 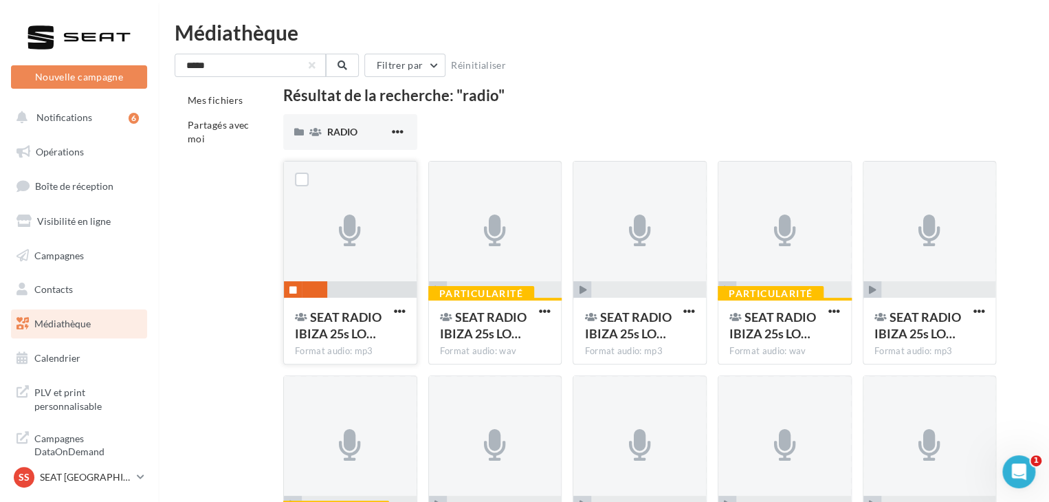 What do you see at coordinates (79, 152) in the screenshot?
I see `a: Opérations` at bounding box center [79, 152].